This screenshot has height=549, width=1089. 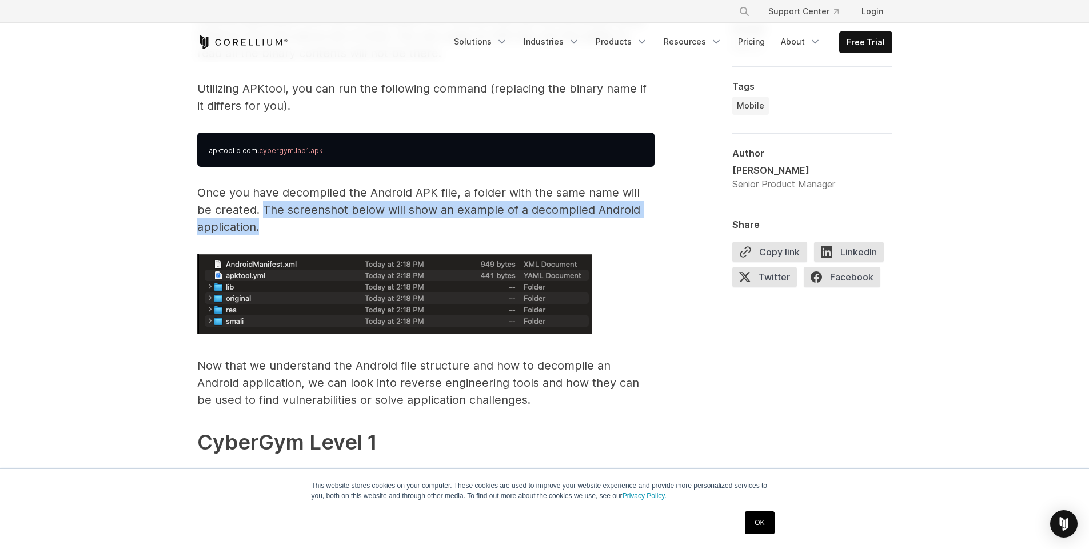 What do you see at coordinates (759, 523) in the screenshot?
I see `a: OK` at bounding box center [759, 523].